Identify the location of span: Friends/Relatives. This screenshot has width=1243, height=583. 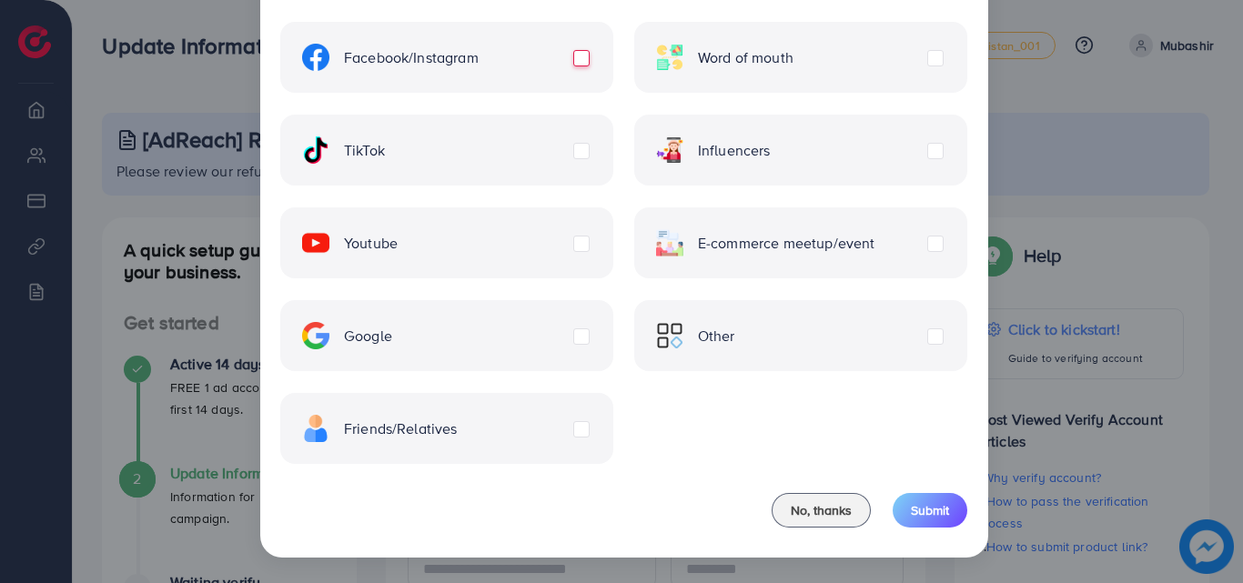
(401, 429).